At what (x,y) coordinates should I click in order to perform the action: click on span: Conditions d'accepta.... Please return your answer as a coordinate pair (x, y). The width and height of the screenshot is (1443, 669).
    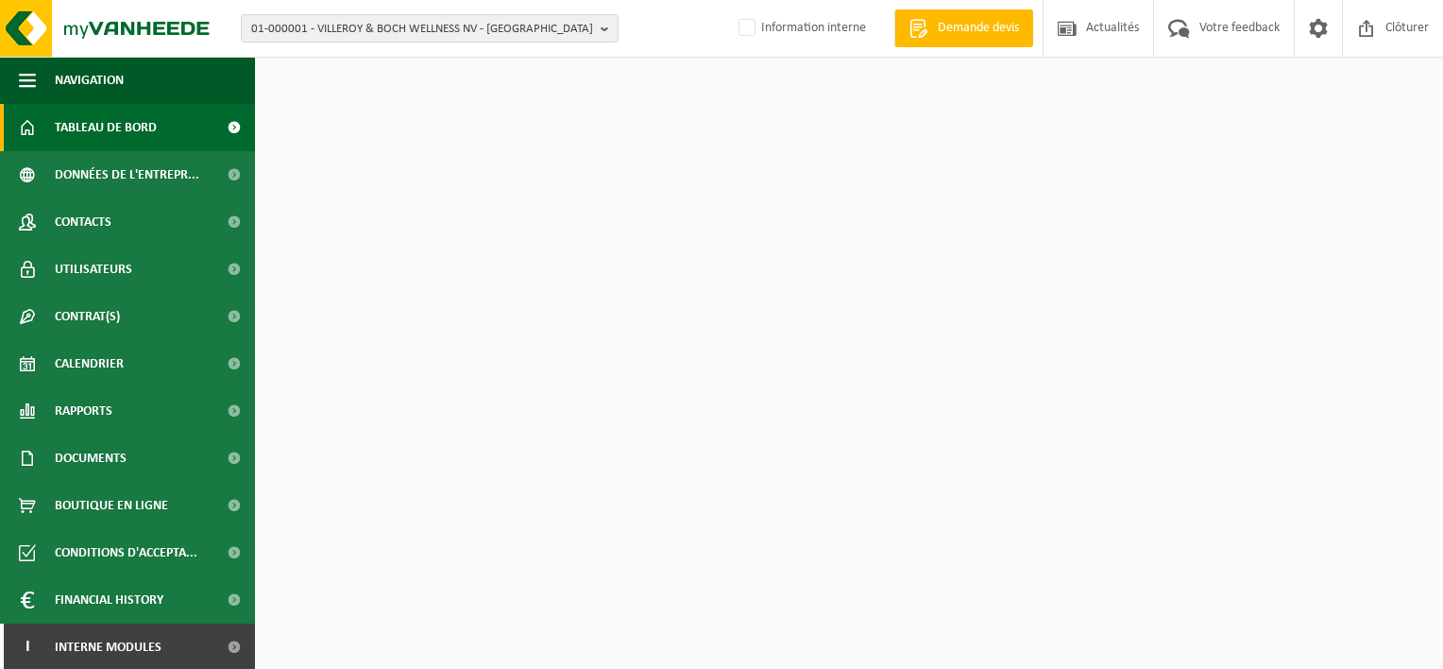
    Looking at the image, I should click on (126, 552).